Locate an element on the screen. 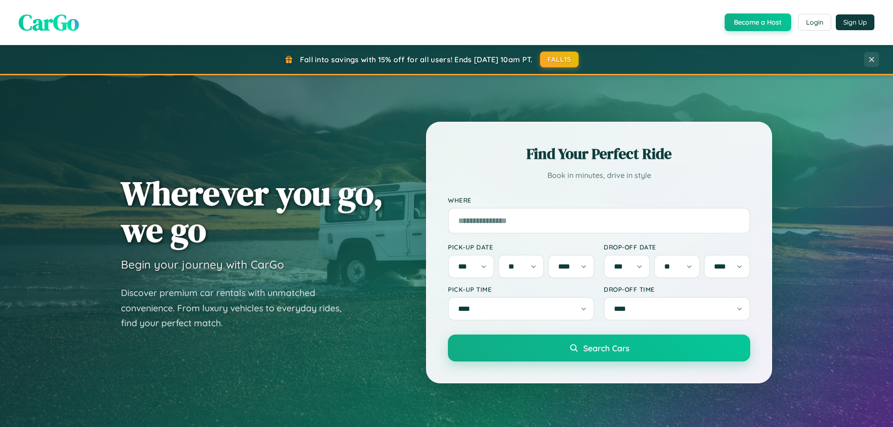 This screenshot has height=427, width=893. p: Discover premium car rentals with unmatched convenience. From luxury vehicles to everyday rides, ... is located at coordinates (237, 308).